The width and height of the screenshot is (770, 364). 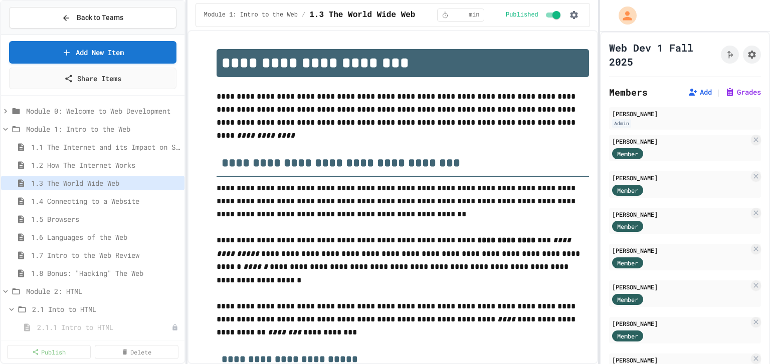 What do you see at coordinates (474, 15) in the screenshot?
I see `span: min` at bounding box center [474, 15].